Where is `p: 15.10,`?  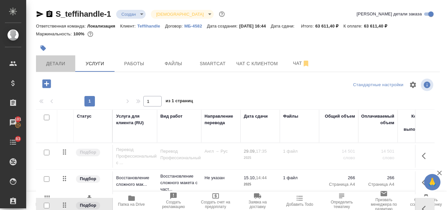 p: 15.10, is located at coordinates (250, 177).